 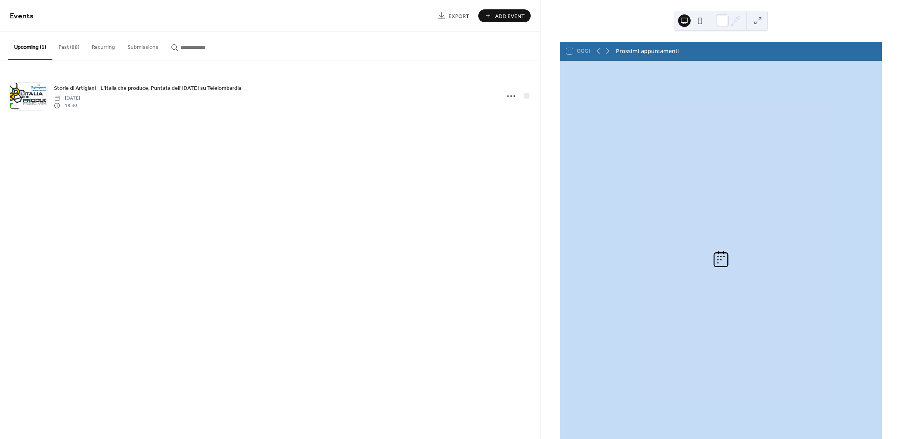 I want to click on span: Events, so click(x=22, y=16).